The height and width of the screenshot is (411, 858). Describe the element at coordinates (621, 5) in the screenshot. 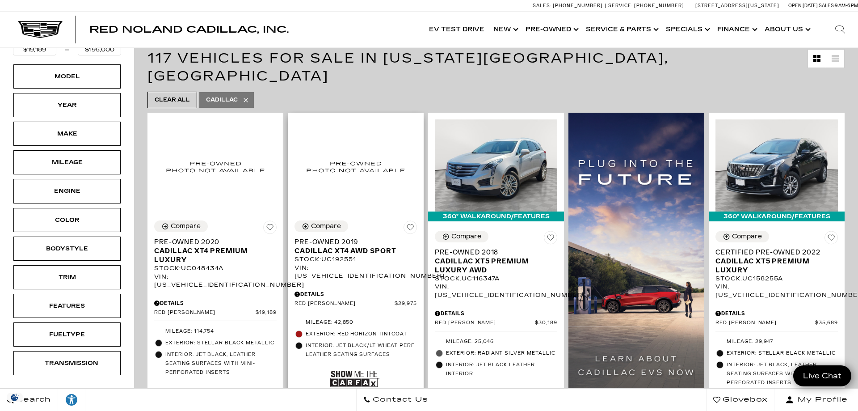

I see `span: Service:` at that location.